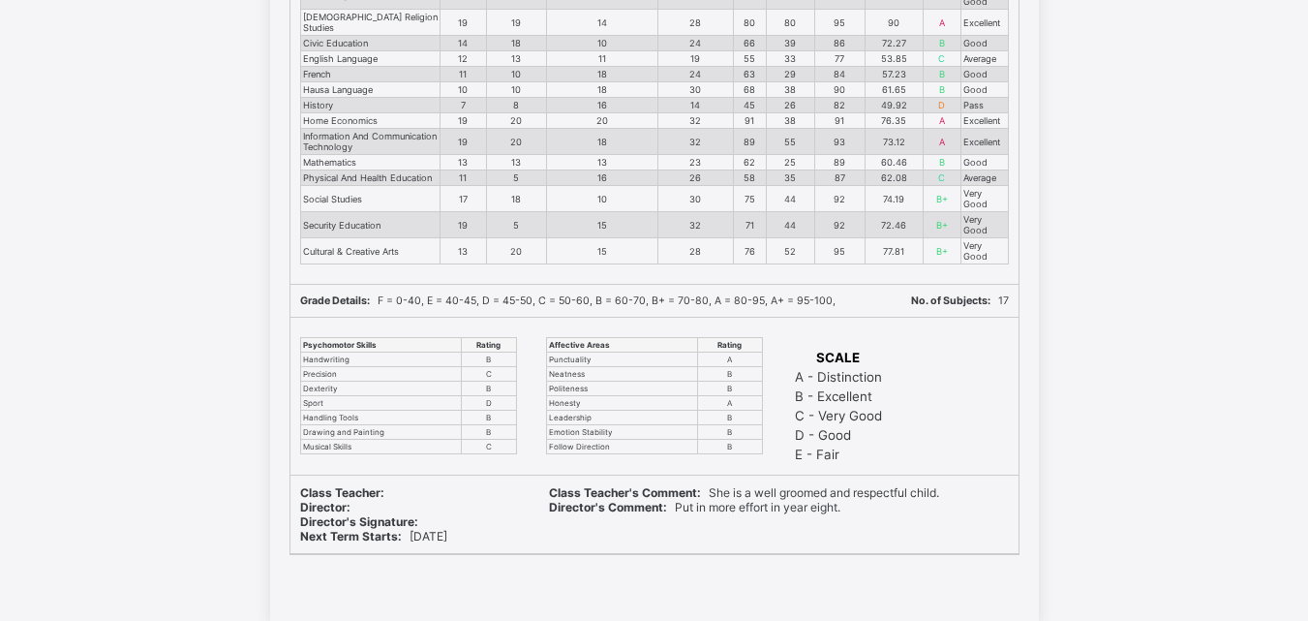  What do you see at coordinates (750, 106) in the screenshot?
I see `td: 45` at bounding box center [750, 106].